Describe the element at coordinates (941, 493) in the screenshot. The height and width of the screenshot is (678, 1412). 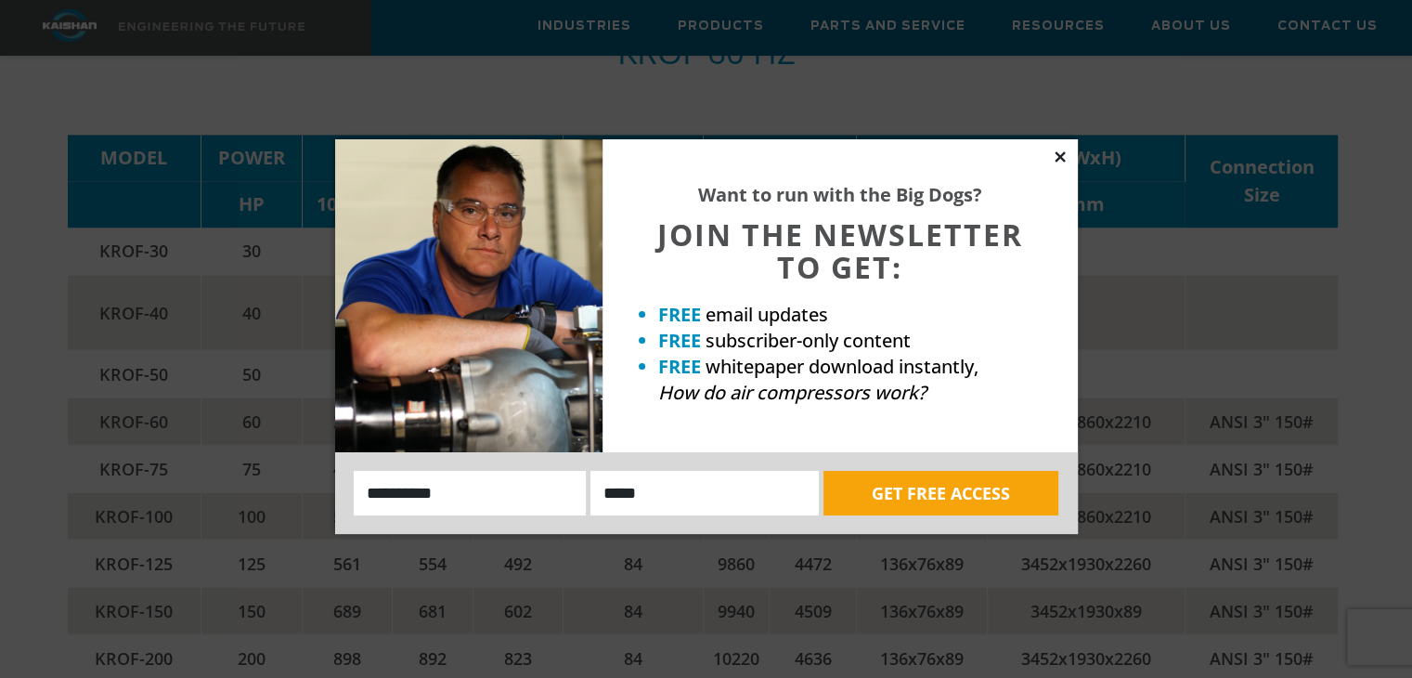
I see `button: GET FREE ACCESS` at that location.